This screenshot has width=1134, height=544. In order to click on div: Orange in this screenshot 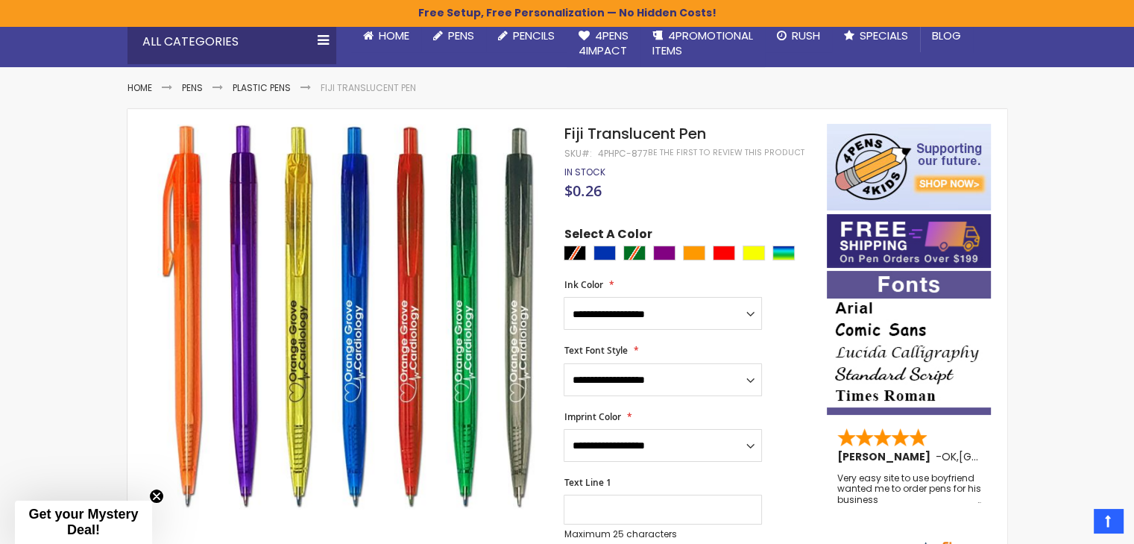, I will do `click(694, 253)`.